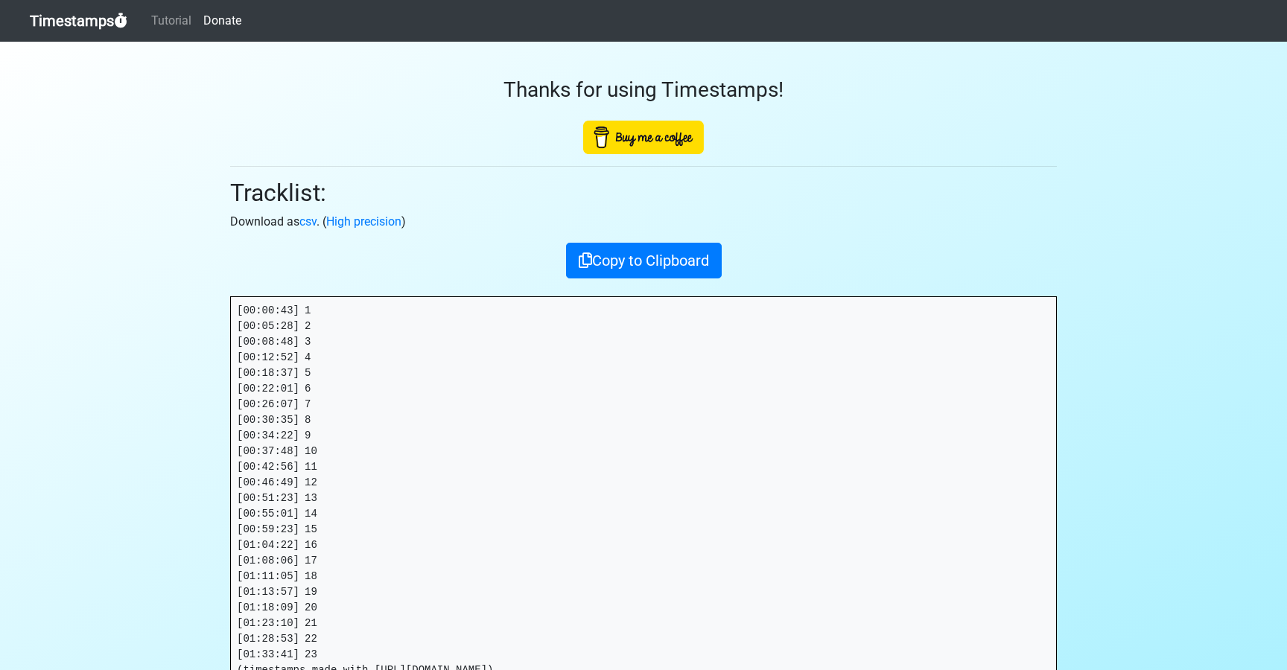 The height and width of the screenshot is (670, 1287). What do you see at coordinates (644, 222) in the screenshot?
I see `p: Download as . ( )` at bounding box center [644, 222].